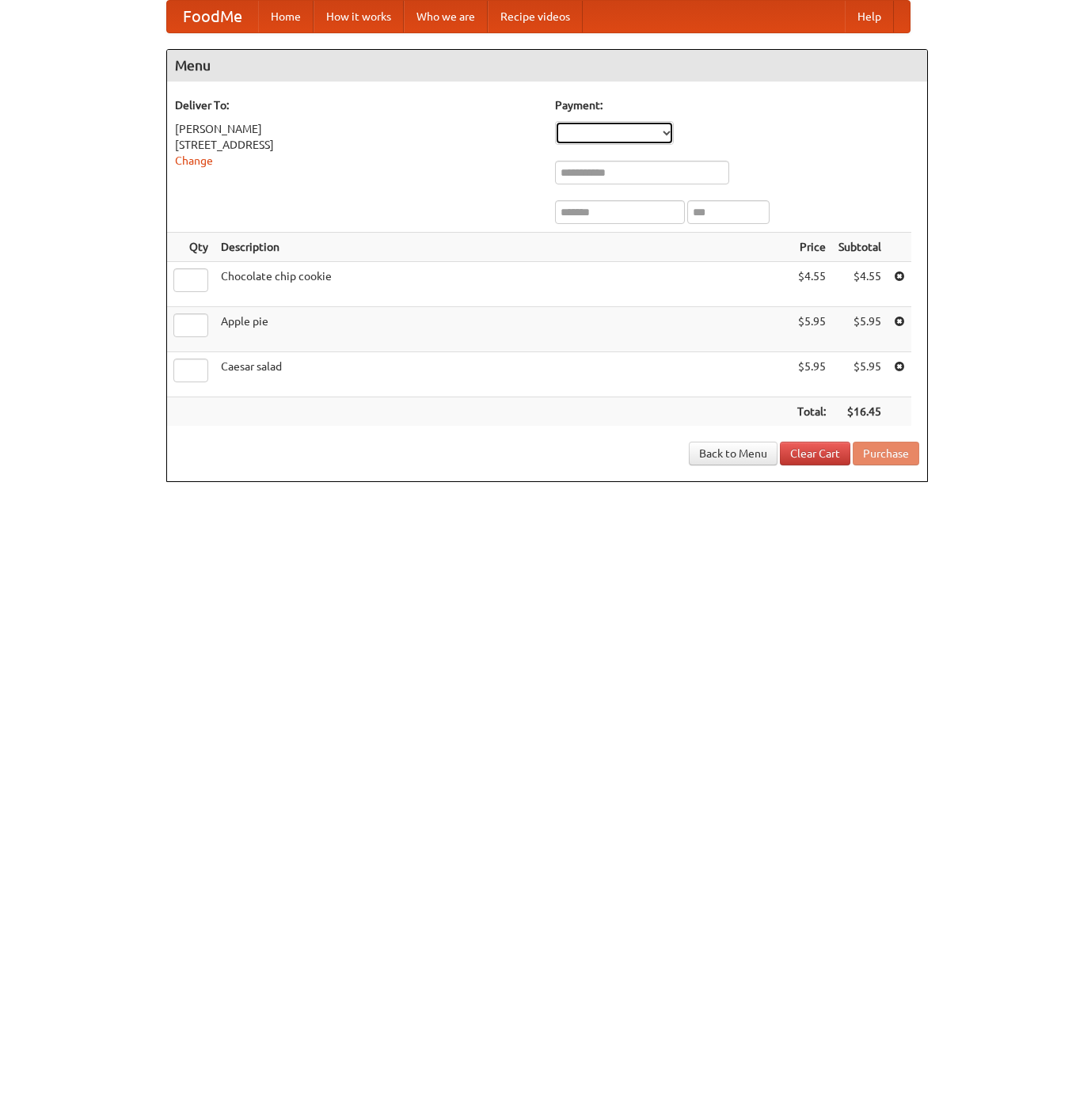 Image resolution: width=1076 pixels, height=1120 pixels. I want to click on a: Who we are, so click(445, 17).